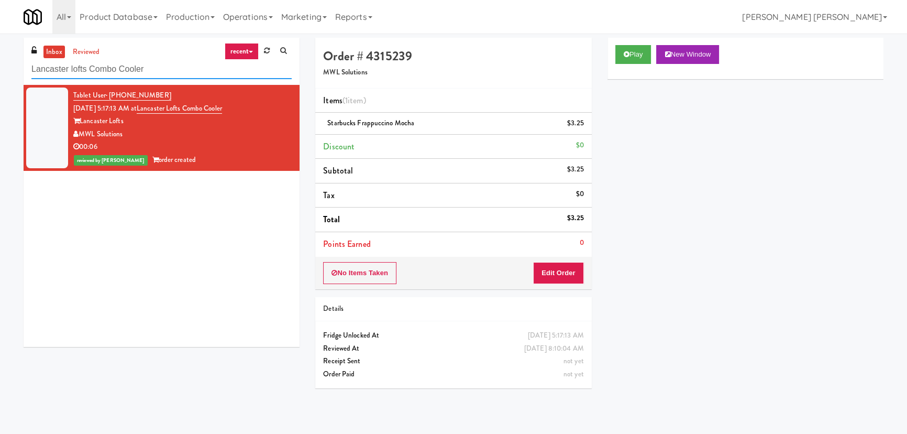  What do you see at coordinates (328, 195) in the screenshot?
I see `span: Tax` at bounding box center [328, 195].